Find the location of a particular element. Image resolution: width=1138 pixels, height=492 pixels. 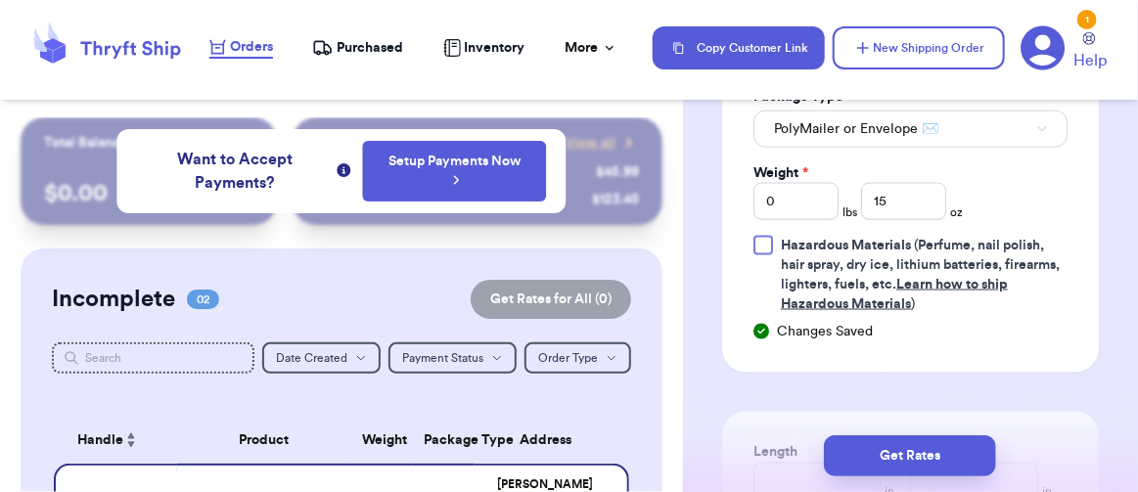

span: lbs is located at coordinates (849, 212).